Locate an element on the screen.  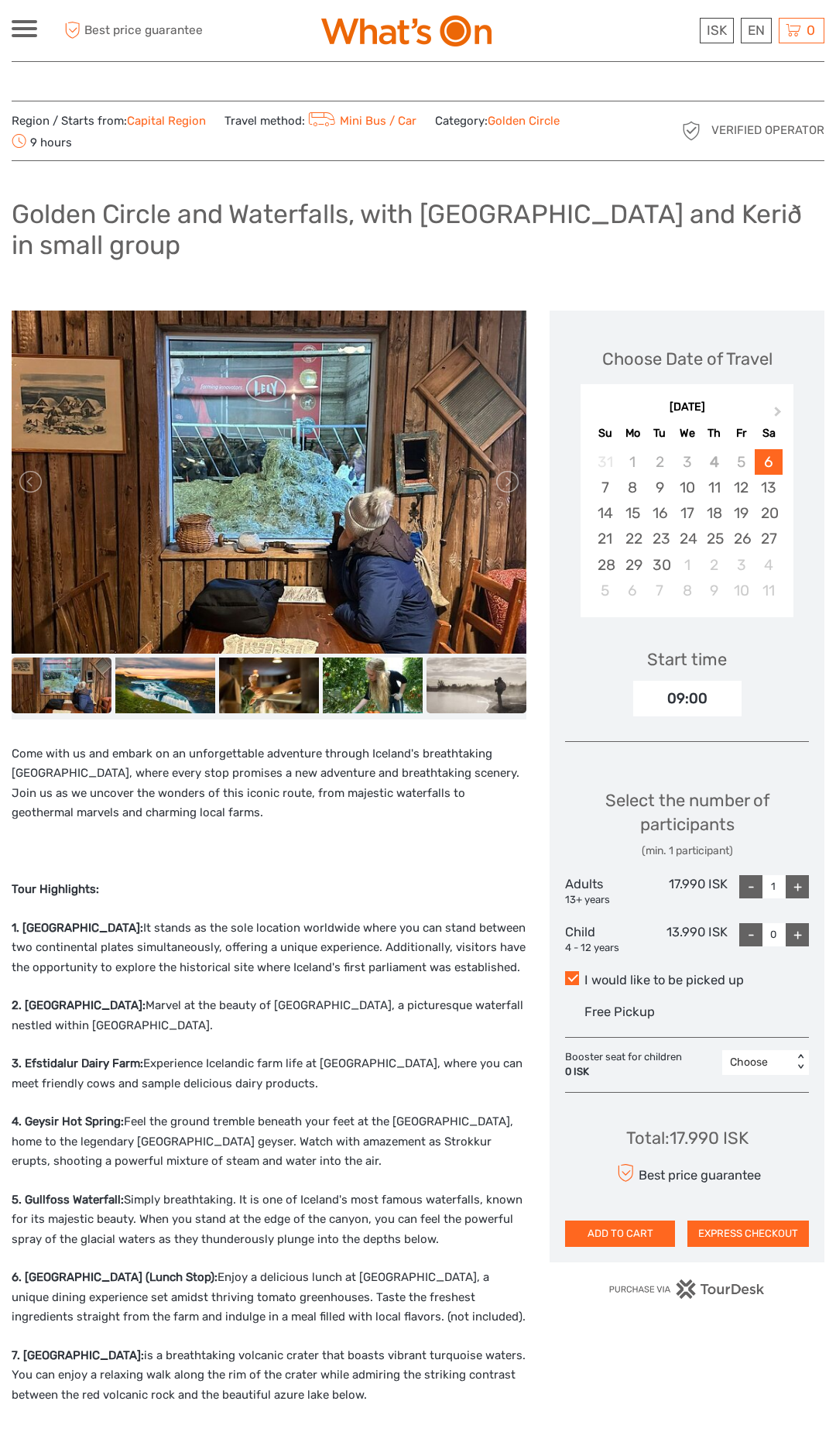
div: Choose Sunday, September 14th, 2025 is located at coordinates (605, 513).